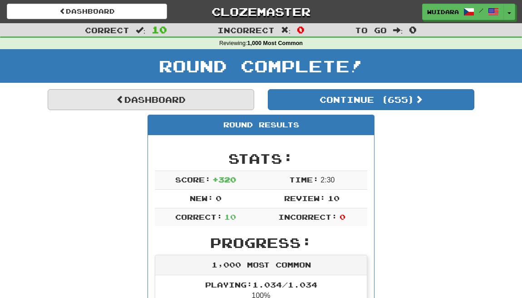  I want to click on div: 1,000 Most Common, so click(261, 265).